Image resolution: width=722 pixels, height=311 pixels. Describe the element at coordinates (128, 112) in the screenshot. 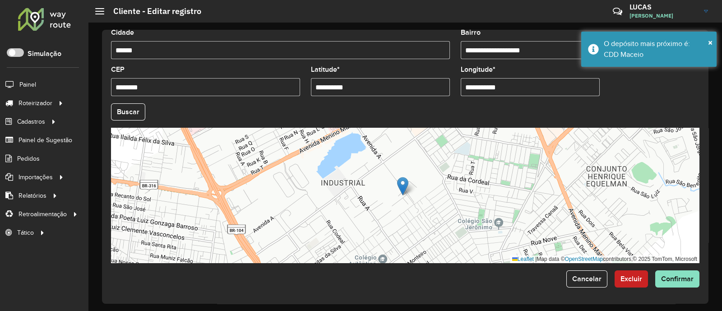

I see `button: Buscar` at that location.